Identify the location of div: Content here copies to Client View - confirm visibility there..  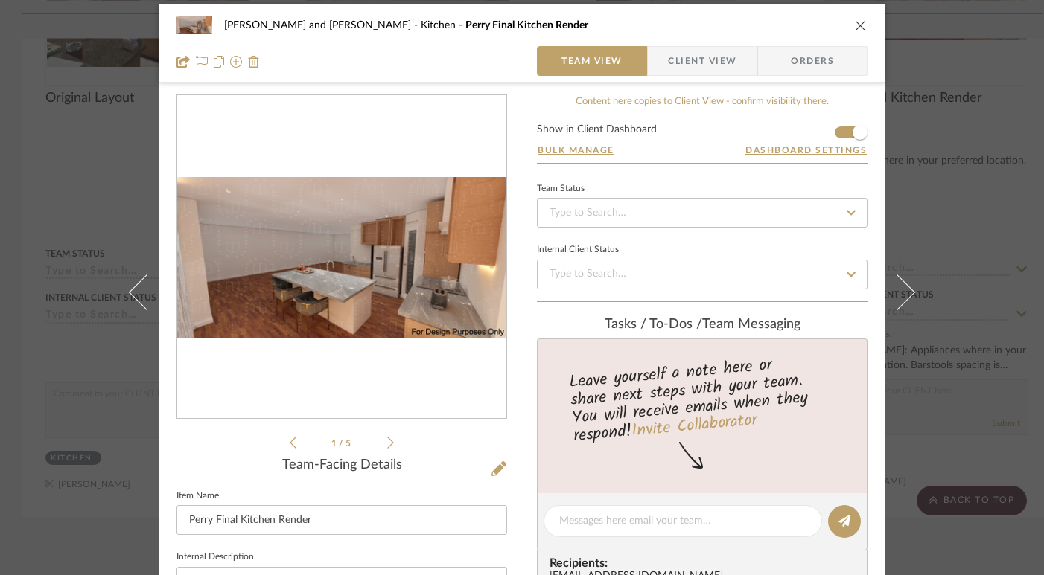
(702, 102).